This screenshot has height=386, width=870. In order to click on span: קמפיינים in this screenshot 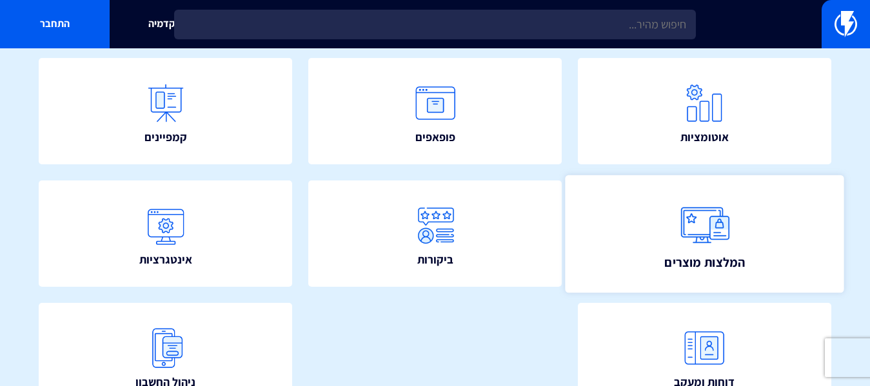, I will do `click(166, 137)`.